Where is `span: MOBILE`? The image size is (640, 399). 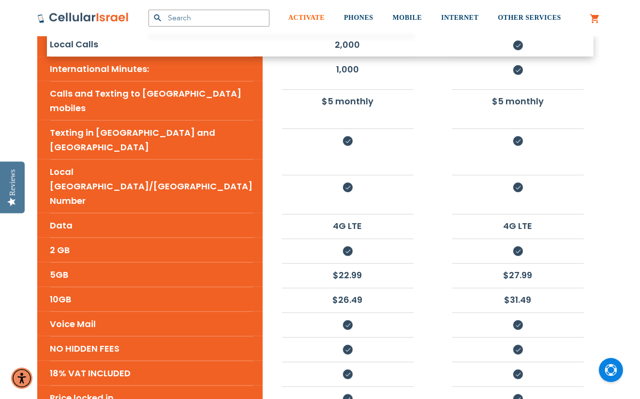
span: MOBILE is located at coordinates (407, 17).